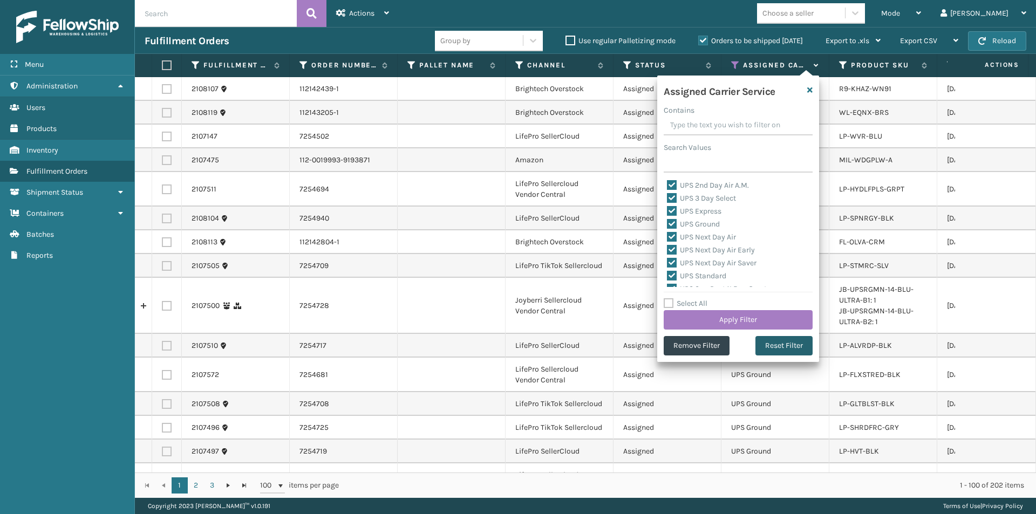  Describe the element at coordinates (236, 65) in the screenshot. I see `label: Fulfillment Order Id` at that location.